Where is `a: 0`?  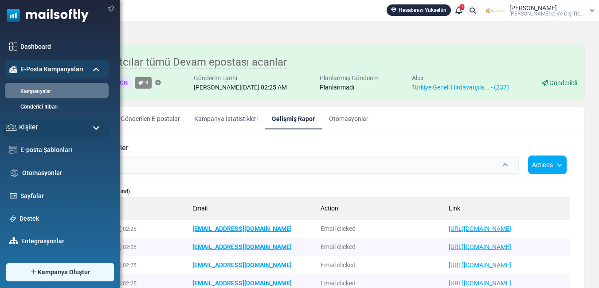 a: 0 is located at coordinates (143, 82).